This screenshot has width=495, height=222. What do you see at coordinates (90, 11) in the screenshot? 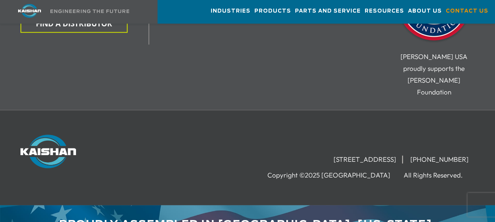
I see `img: Engineering the future` at bounding box center [90, 11].